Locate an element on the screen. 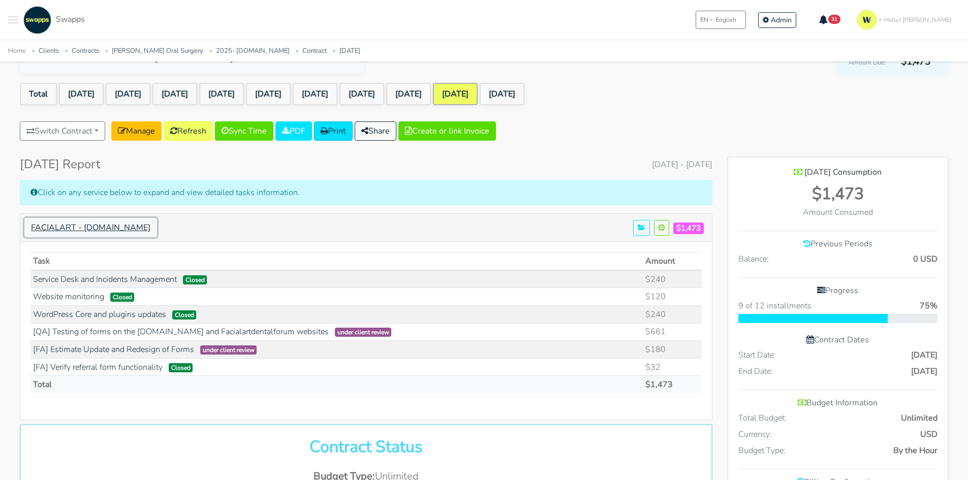  a: PDF is located at coordinates (294, 131).